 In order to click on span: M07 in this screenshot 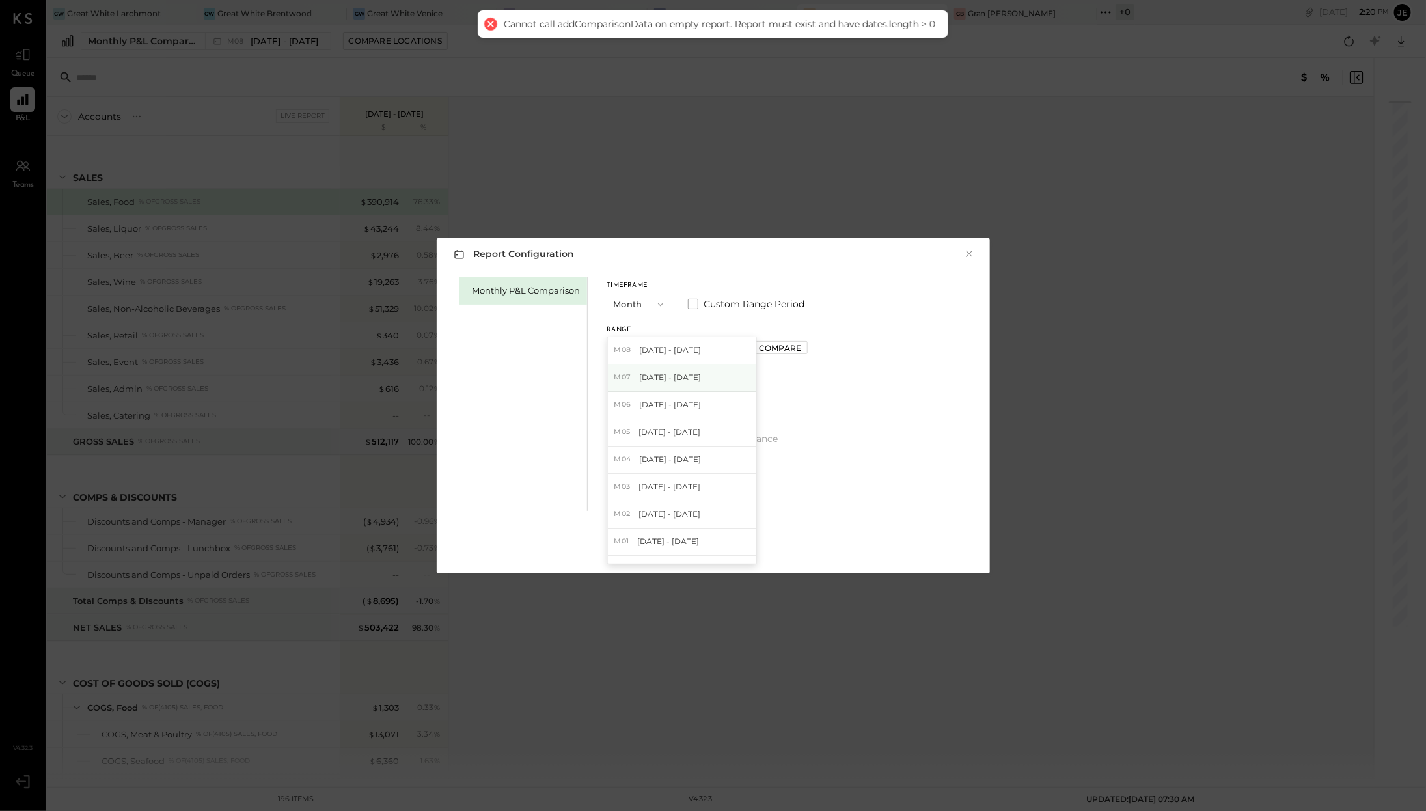, I will do `click(624, 378)`.